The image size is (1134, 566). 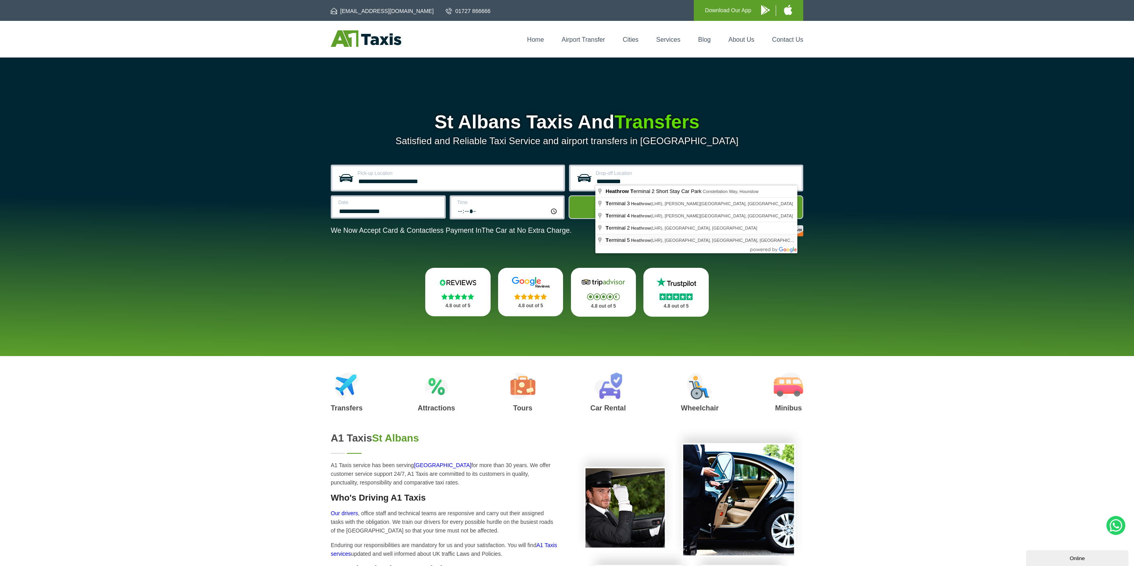 I want to click on label: Date, so click(x=389, y=202).